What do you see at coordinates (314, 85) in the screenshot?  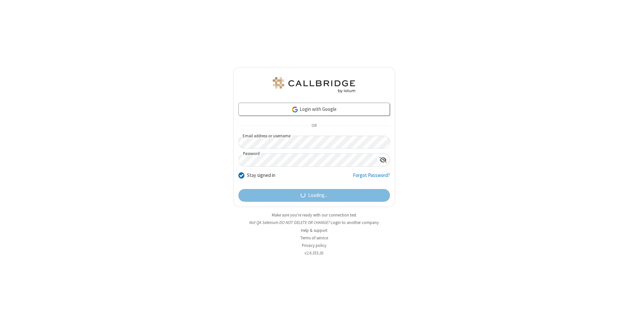 I see `img: QA Selenium DO NOT DELETE OR CHANGE` at bounding box center [314, 85].